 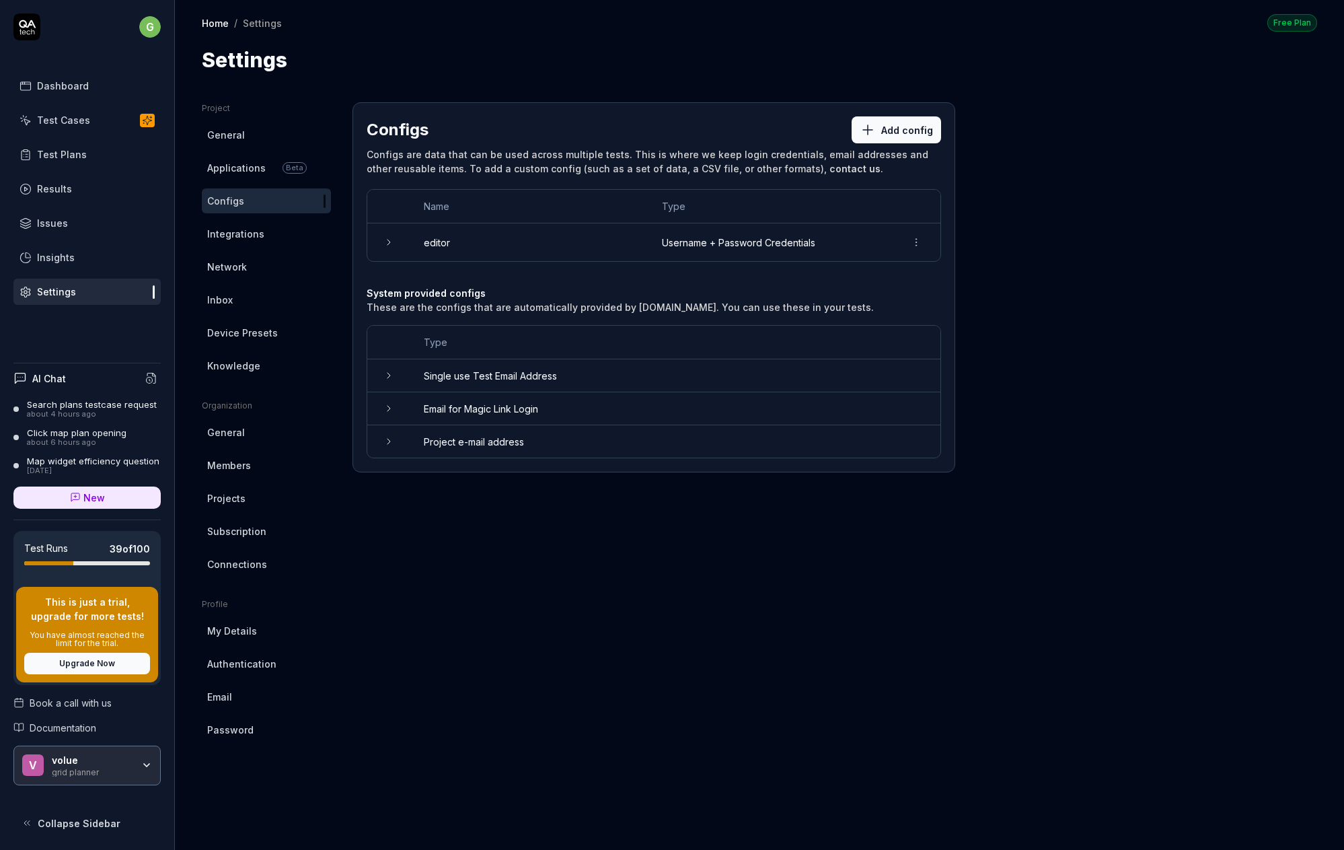 I want to click on h2: Configs, so click(x=601, y=130).